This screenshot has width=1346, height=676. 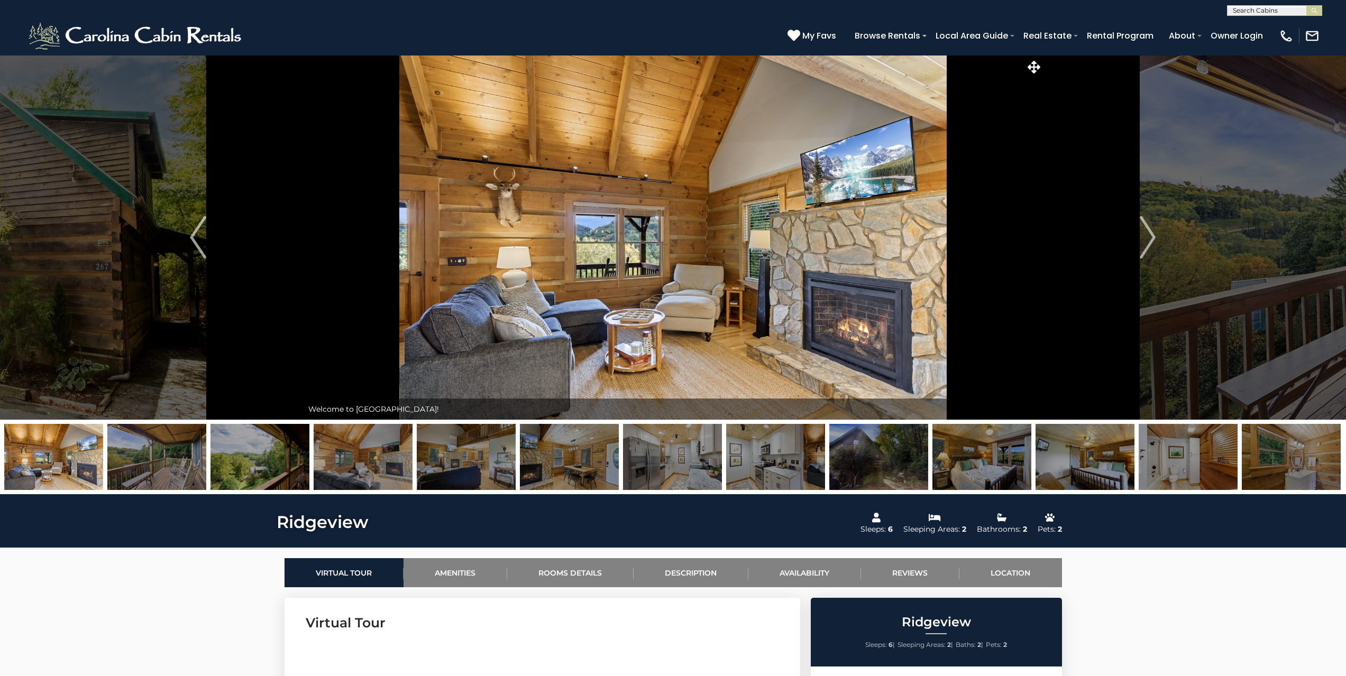 What do you see at coordinates (971, 35) in the screenshot?
I see `a: Local Area Guide` at bounding box center [971, 35].